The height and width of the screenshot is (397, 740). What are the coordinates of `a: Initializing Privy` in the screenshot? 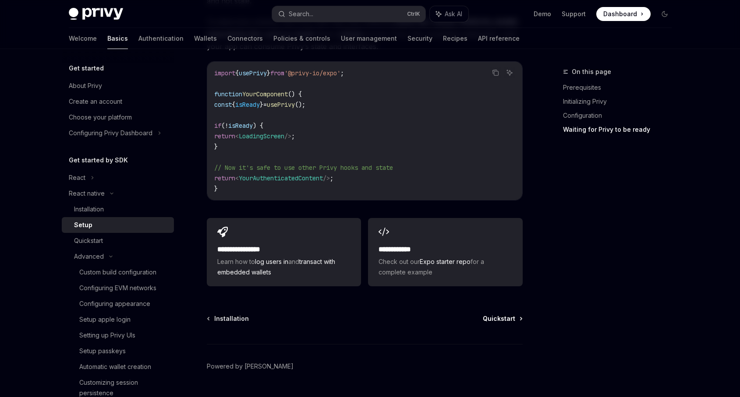 It's located at (621, 102).